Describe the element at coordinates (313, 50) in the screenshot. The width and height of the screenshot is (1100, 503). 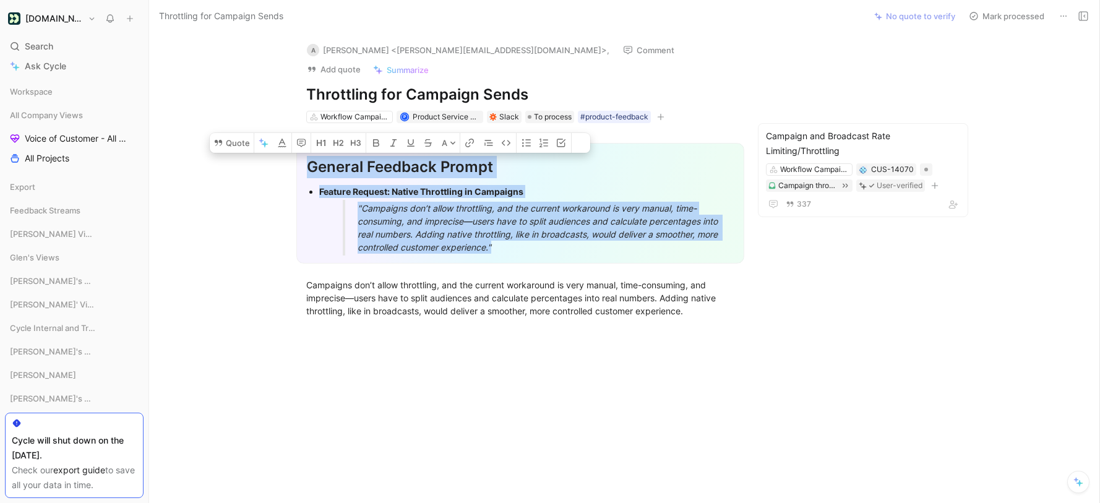
I see `div: A` at that location.